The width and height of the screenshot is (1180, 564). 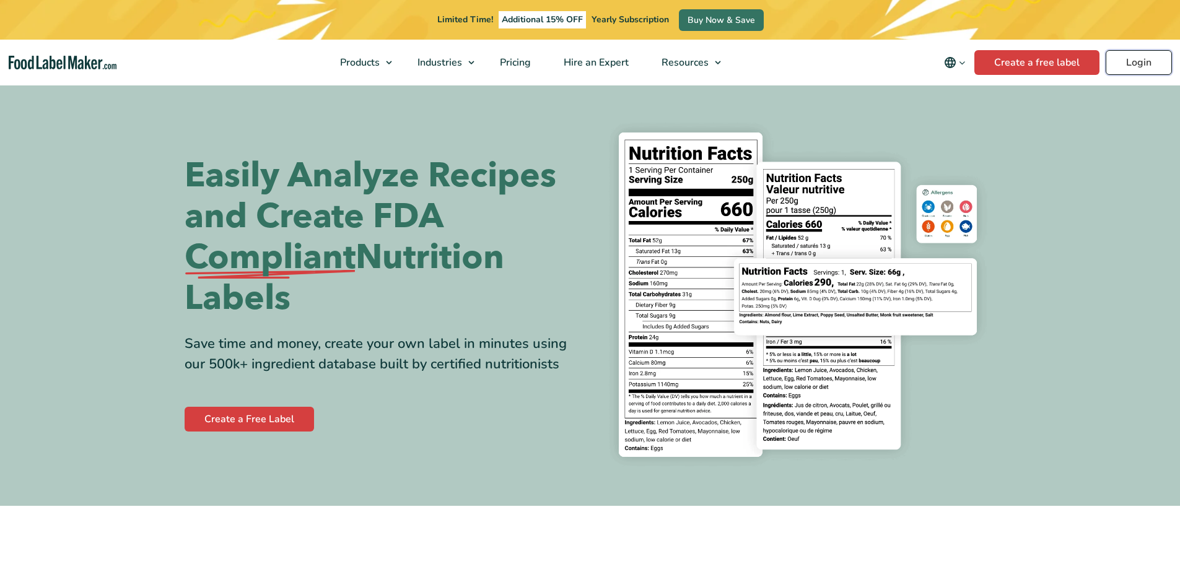 I want to click on span: Compliant, so click(x=270, y=258).